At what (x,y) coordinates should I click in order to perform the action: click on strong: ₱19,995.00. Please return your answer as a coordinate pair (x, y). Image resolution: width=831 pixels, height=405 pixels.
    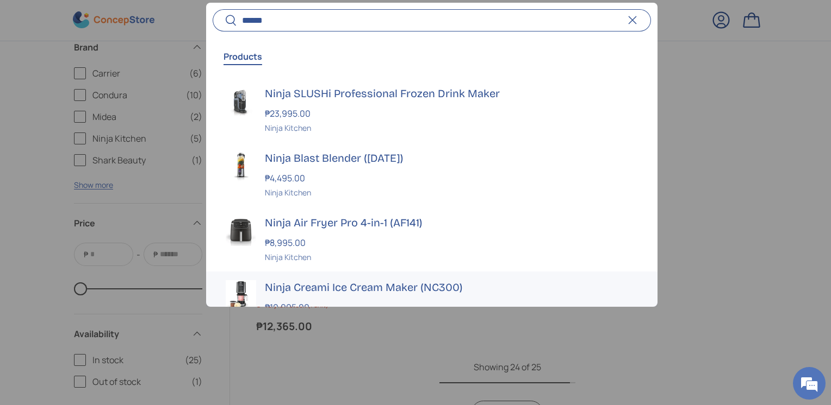
    Looking at the image, I should click on (288, 308).